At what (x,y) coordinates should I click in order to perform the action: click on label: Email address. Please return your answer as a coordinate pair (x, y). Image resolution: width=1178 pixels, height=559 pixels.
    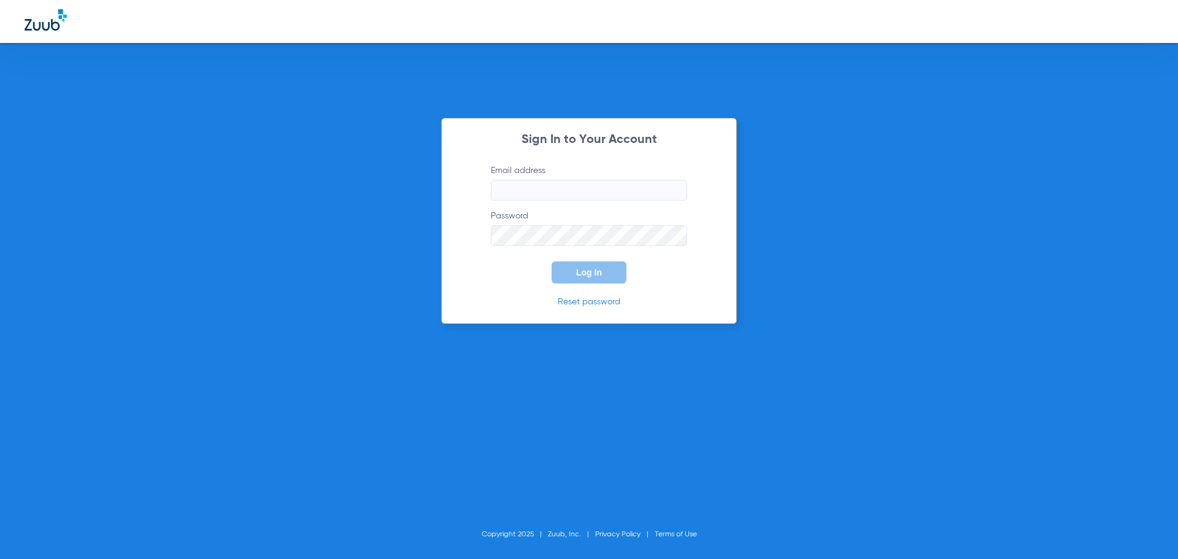
    Looking at the image, I should click on (589, 182).